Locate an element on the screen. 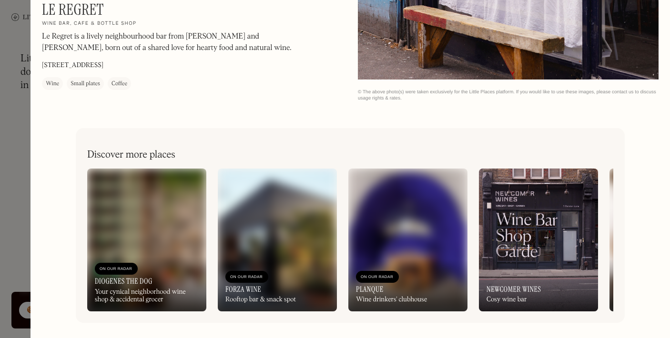  a: On Our RadarPlanqueWine drinkers' clubhouse is located at coordinates (408, 240).